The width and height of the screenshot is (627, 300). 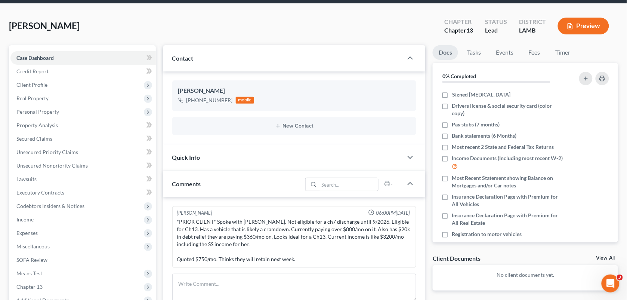 I want to click on a: Lawsuits, so click(x=83, y=179).